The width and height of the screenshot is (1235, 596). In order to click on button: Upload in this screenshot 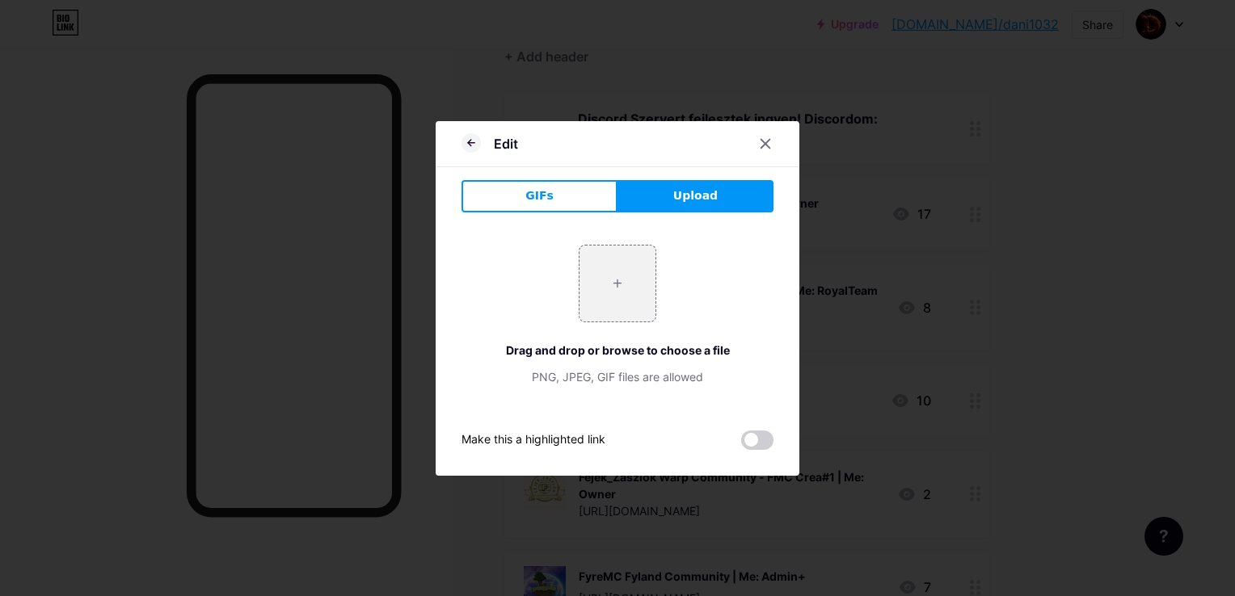, I will do `click(695, 196)`.